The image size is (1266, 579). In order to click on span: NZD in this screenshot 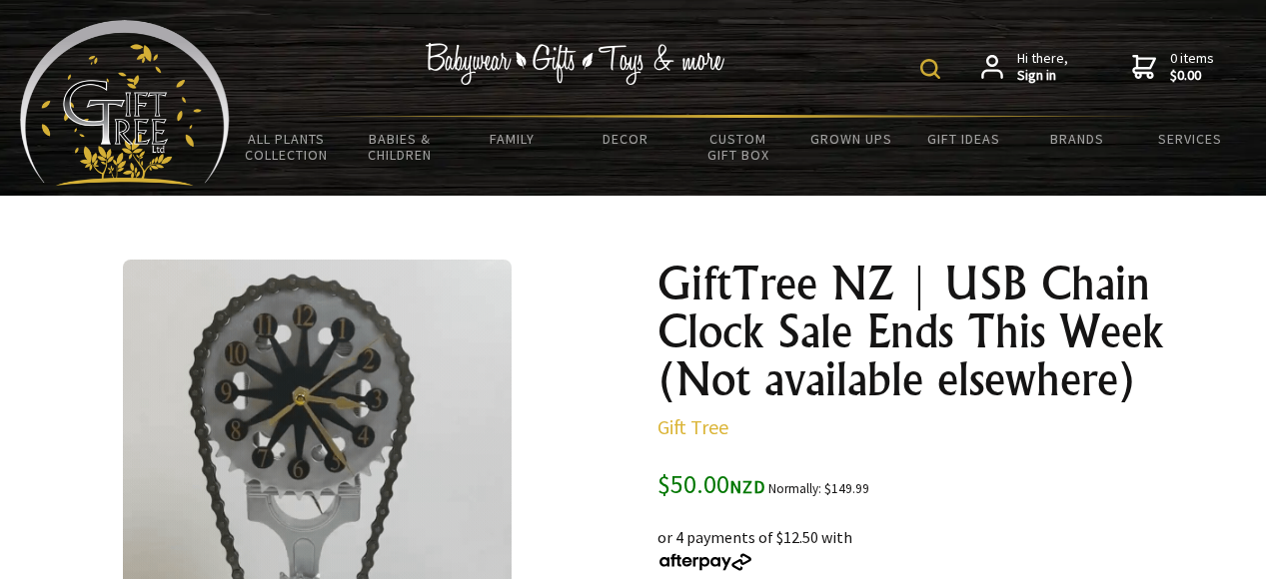, I will do `click(747, 486)`.